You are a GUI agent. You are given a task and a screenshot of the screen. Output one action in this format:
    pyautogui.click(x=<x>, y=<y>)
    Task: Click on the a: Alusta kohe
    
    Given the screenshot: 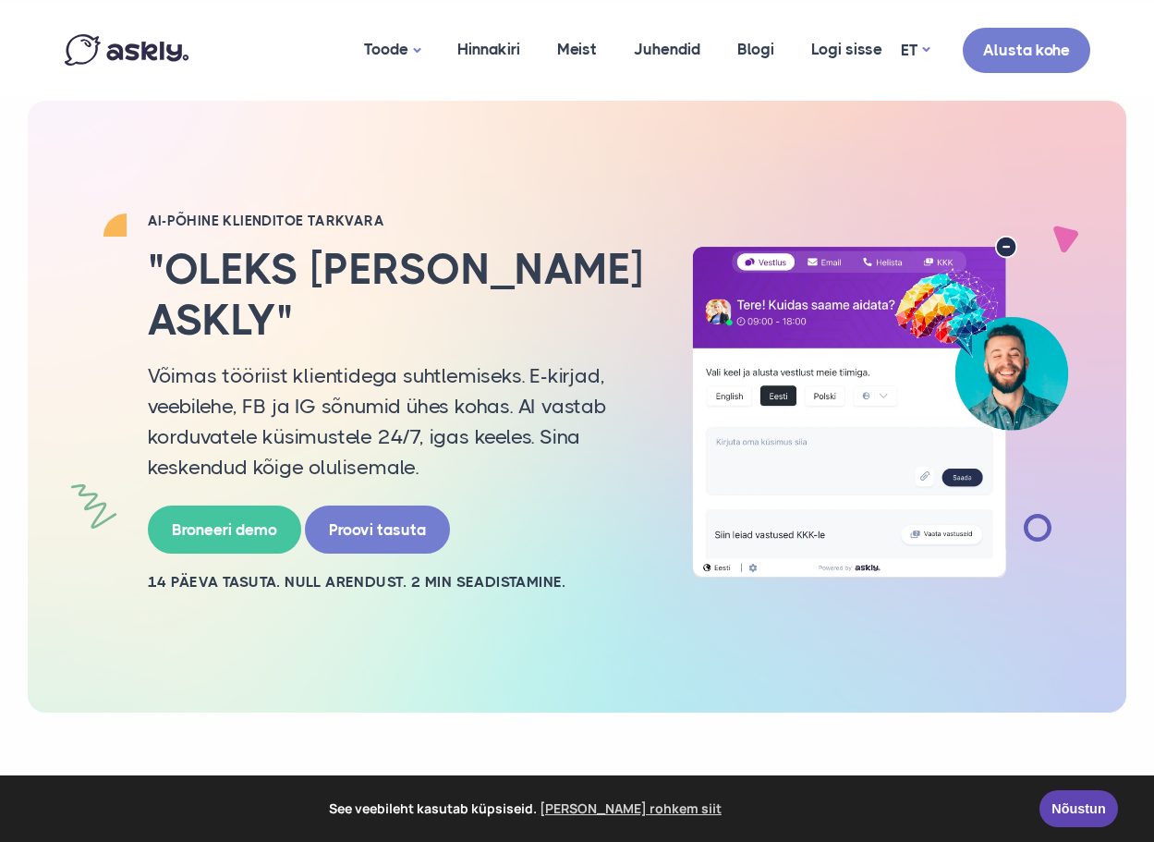 What is the action you would take?
    pyautogui.click(x=1027, y=50)
    